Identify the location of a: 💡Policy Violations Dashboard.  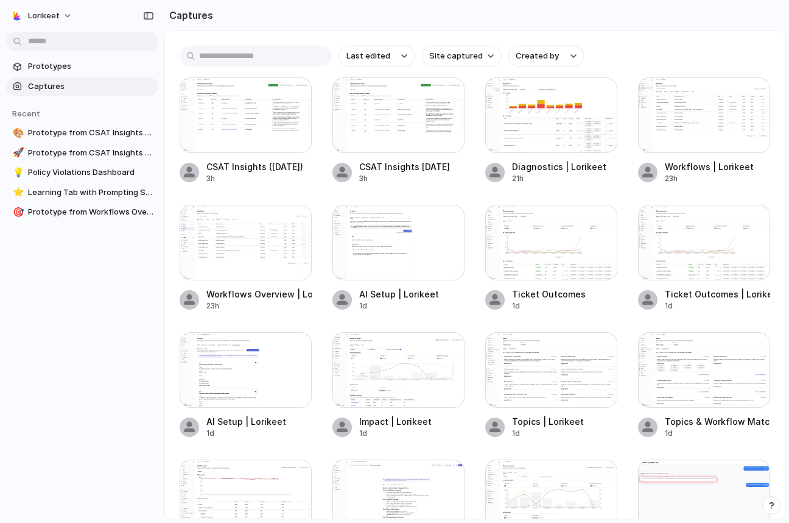
(82, 172).